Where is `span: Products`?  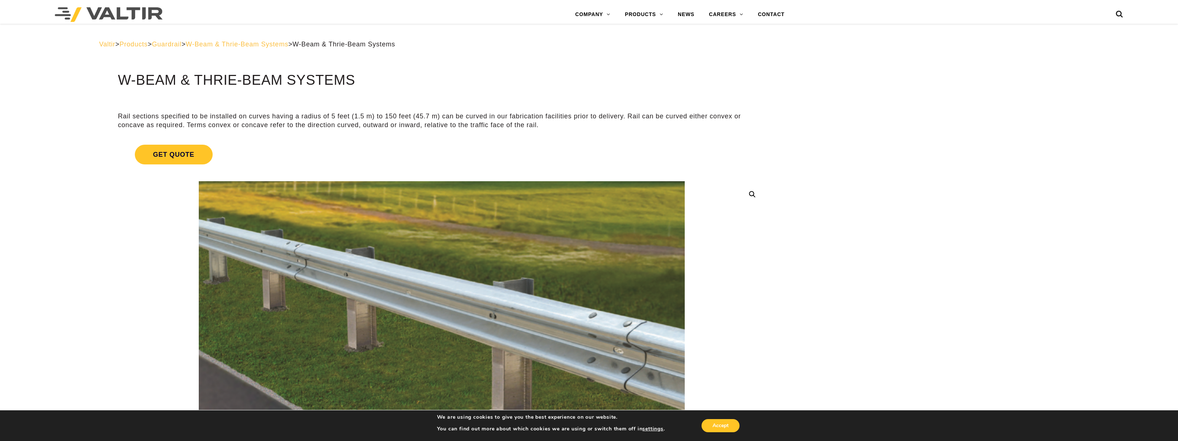 span: Products is located at coordinates (133, 44).